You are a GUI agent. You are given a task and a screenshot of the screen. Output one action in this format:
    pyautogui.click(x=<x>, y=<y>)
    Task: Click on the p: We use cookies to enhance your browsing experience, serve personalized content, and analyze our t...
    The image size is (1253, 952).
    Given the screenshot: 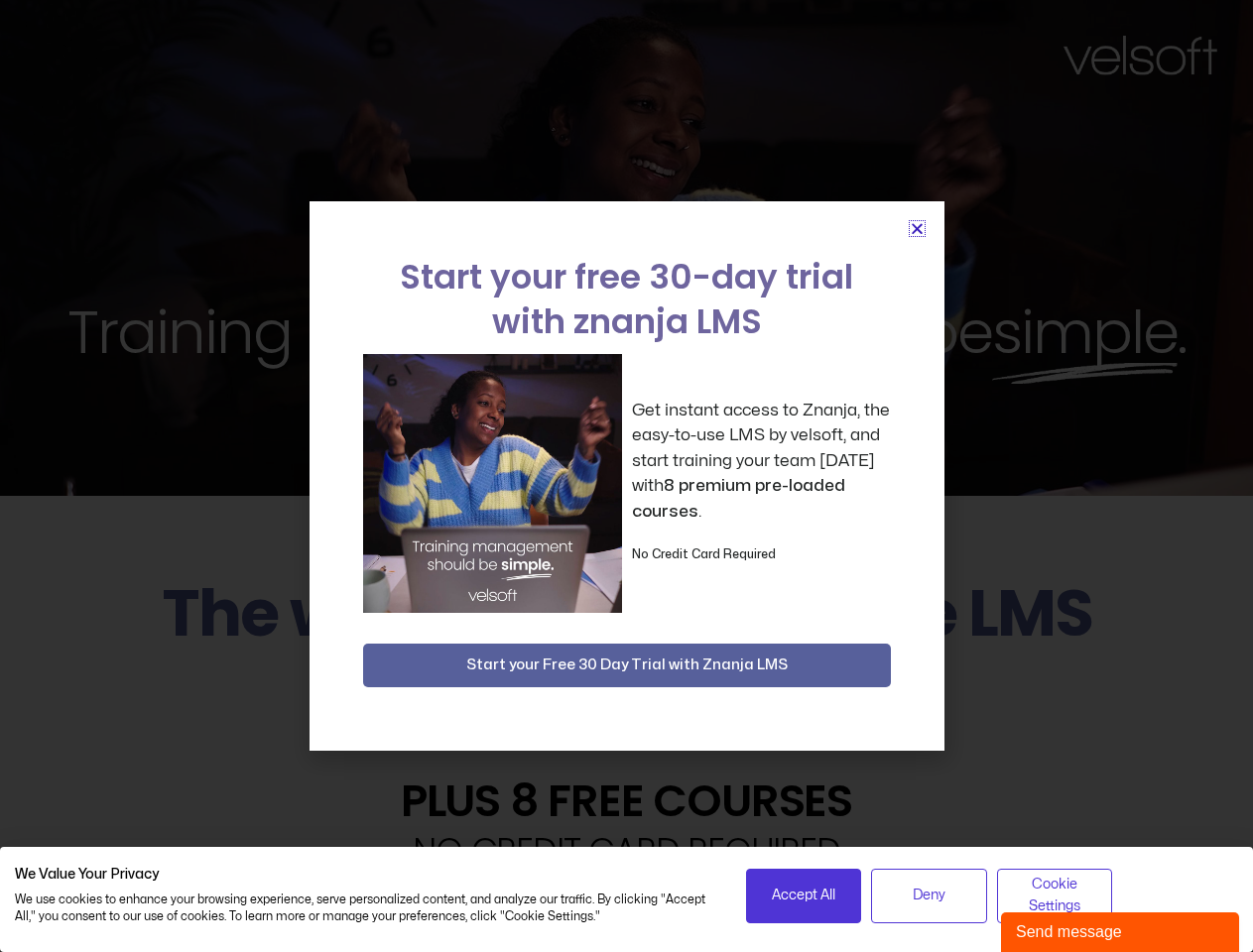 What is the action you would take?
    pyautogui.click(x=366, y=908)
    